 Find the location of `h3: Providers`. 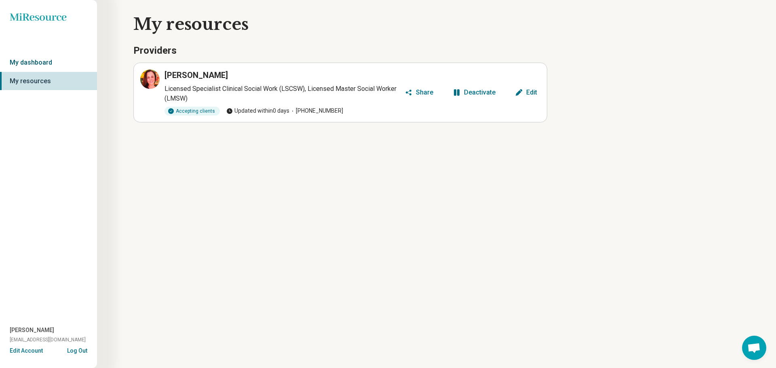

h3: Providers is located at coordinates (340, 51).